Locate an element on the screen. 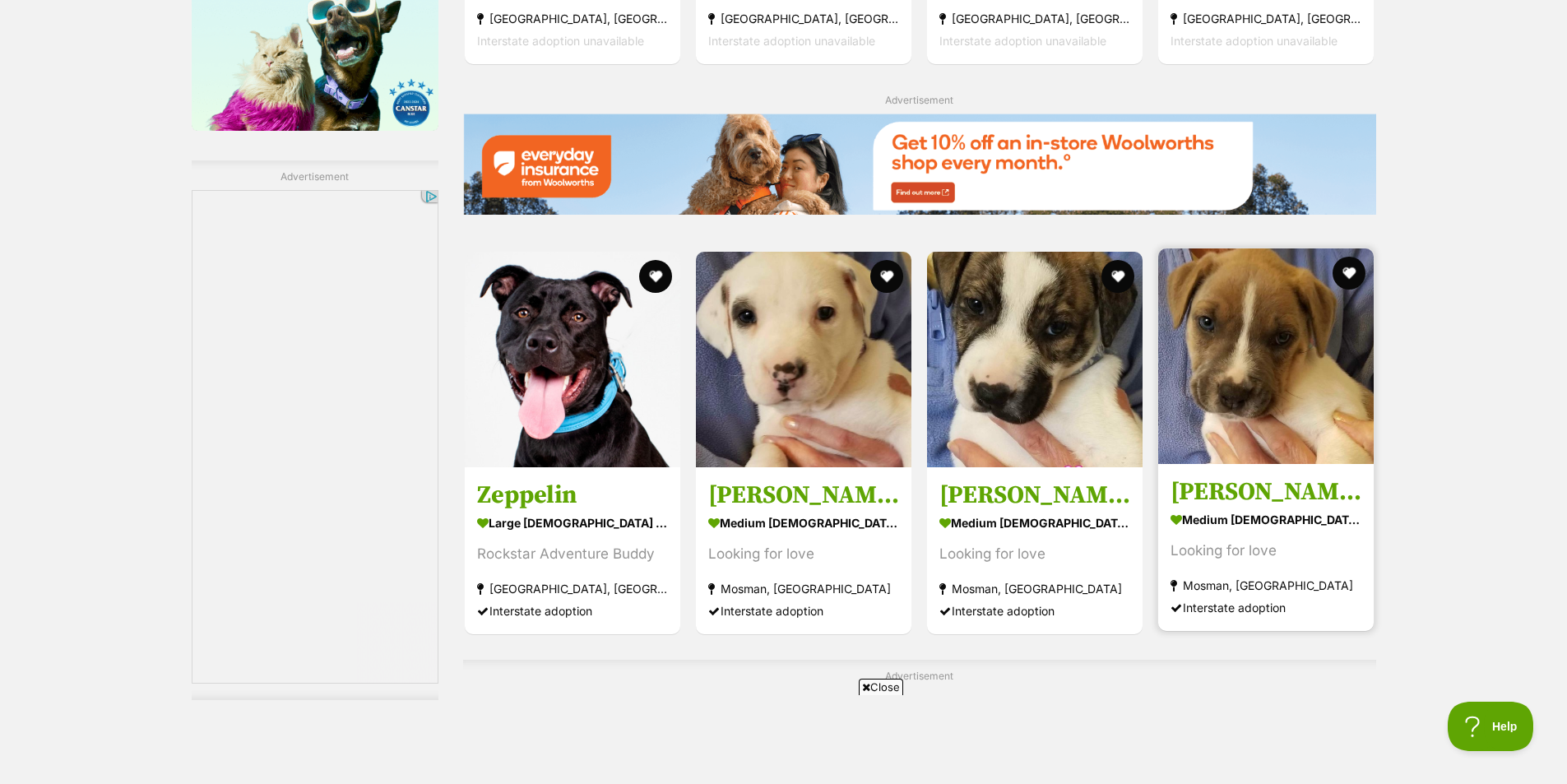 The width and height of the screenshot is (1567, 784). img: Zeppelin - Mixed breed Dog is located at coordinates (572, 359).